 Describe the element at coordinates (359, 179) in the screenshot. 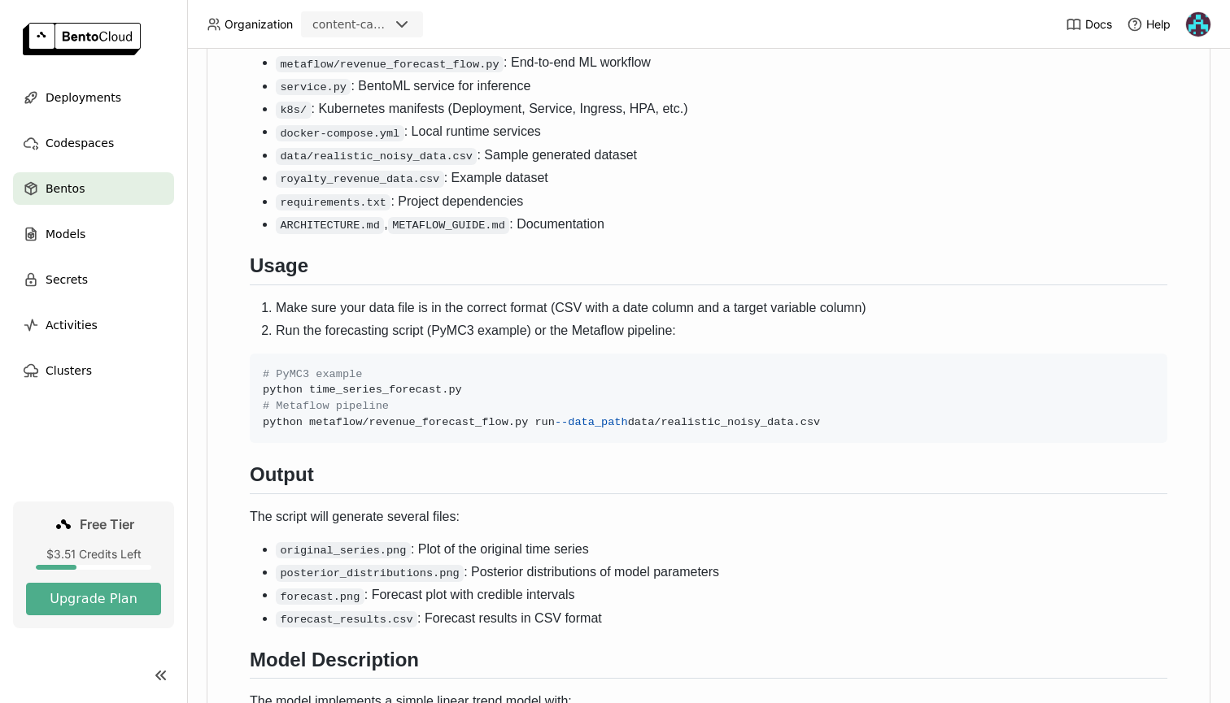

I see `code: royalty_revenue_data.csv` at that location.